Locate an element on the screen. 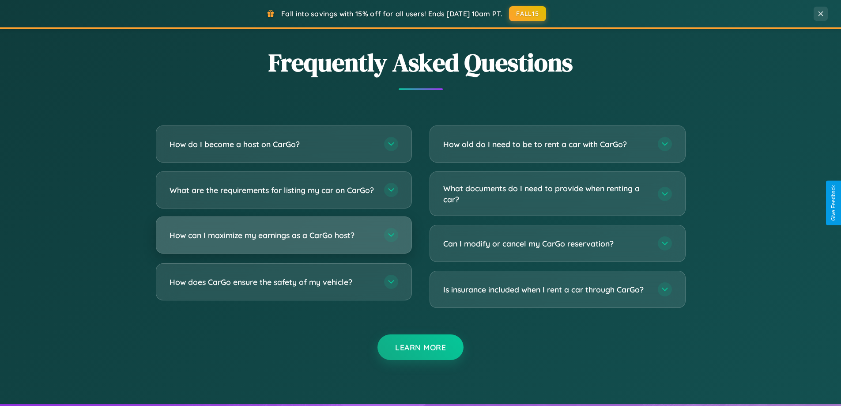 Image resolution: width=841 pixels, height=406 pixels. h3: Can I modify or cancel my CarGo reservation? is located at coordinates (546, 243).